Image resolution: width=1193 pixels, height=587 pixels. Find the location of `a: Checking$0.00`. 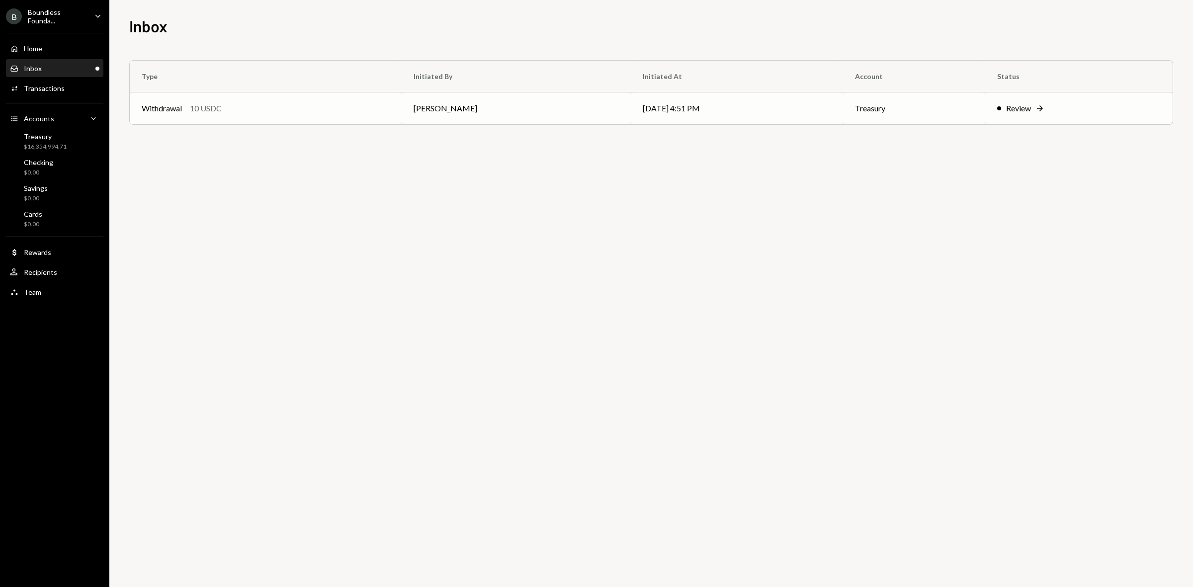

a: Checking$0.00 is located at coordinates (55, 167).